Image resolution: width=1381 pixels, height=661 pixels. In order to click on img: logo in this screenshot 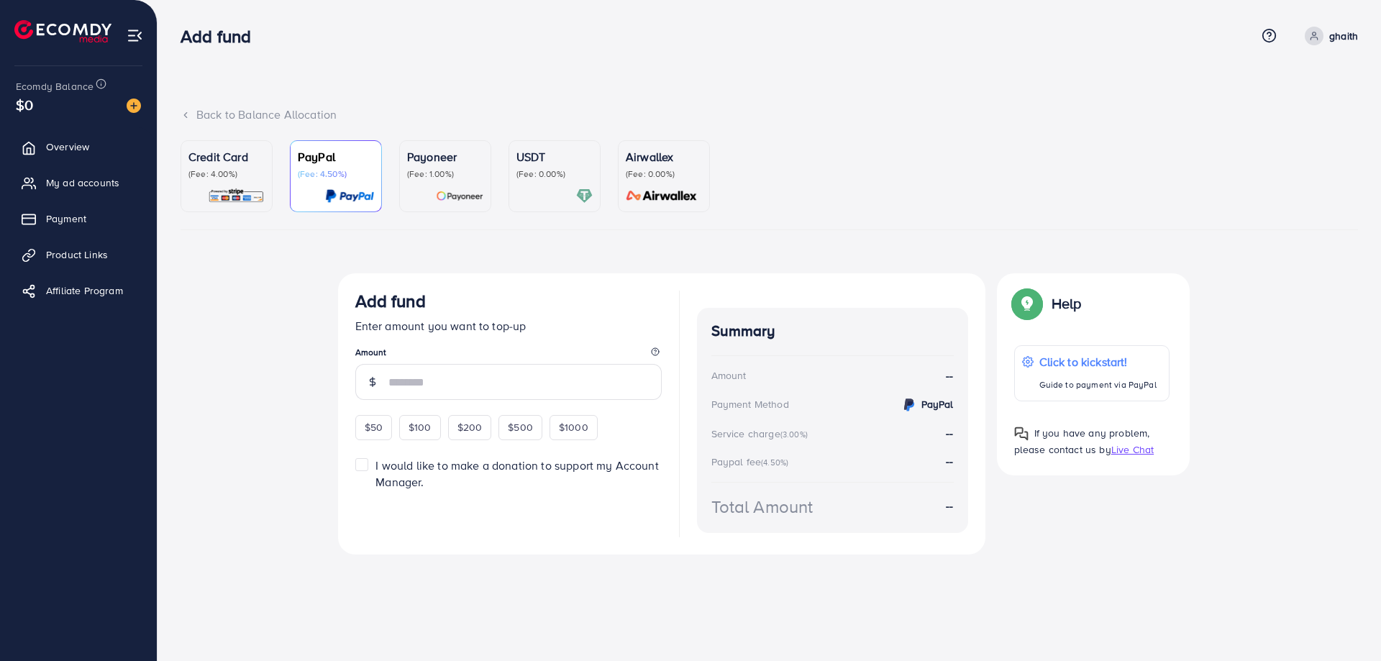, I will do `click(63, 31)`.